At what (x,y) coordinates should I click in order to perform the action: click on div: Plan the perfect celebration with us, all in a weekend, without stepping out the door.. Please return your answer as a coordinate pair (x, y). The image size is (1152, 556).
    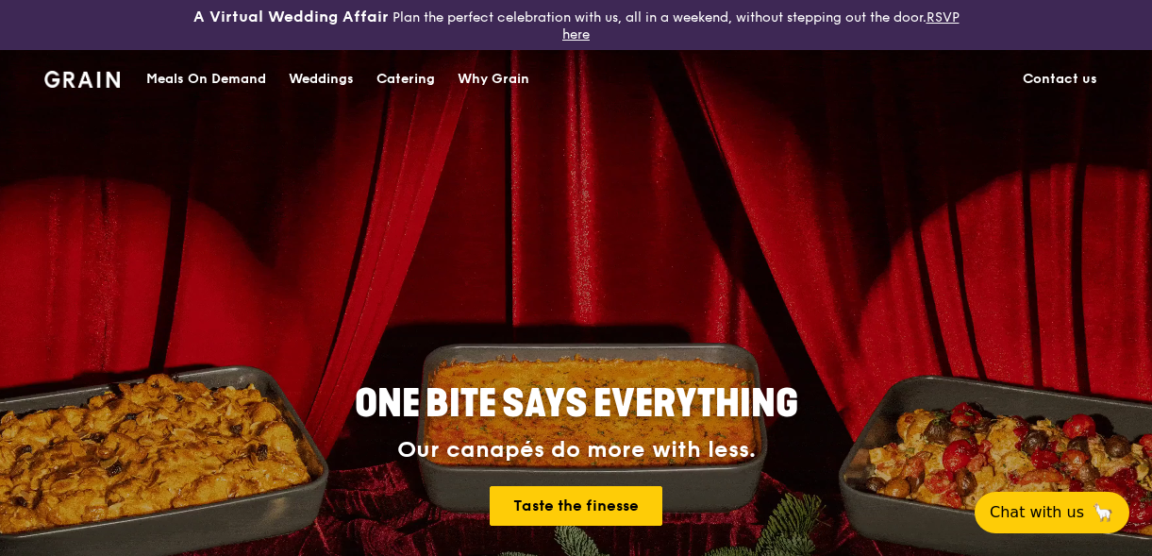
    Looking at the image, I should click on (576, 25).